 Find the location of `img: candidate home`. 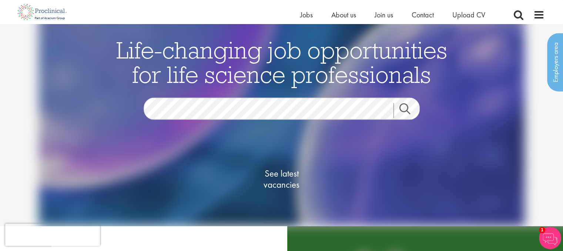

img: candidate home is located at coordinates (281, 119).